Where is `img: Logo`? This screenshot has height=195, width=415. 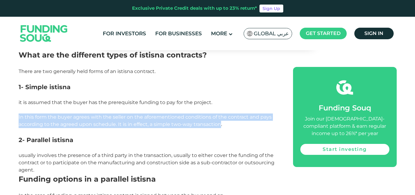
img: Logo is located at coordinates (44, 33).